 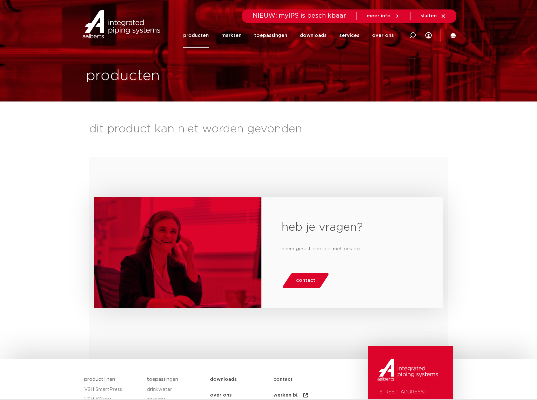 What do you see at coordinates (100, 380) in the screenshot?
I see `a: productlijnen` at bounding box center [100, 380].